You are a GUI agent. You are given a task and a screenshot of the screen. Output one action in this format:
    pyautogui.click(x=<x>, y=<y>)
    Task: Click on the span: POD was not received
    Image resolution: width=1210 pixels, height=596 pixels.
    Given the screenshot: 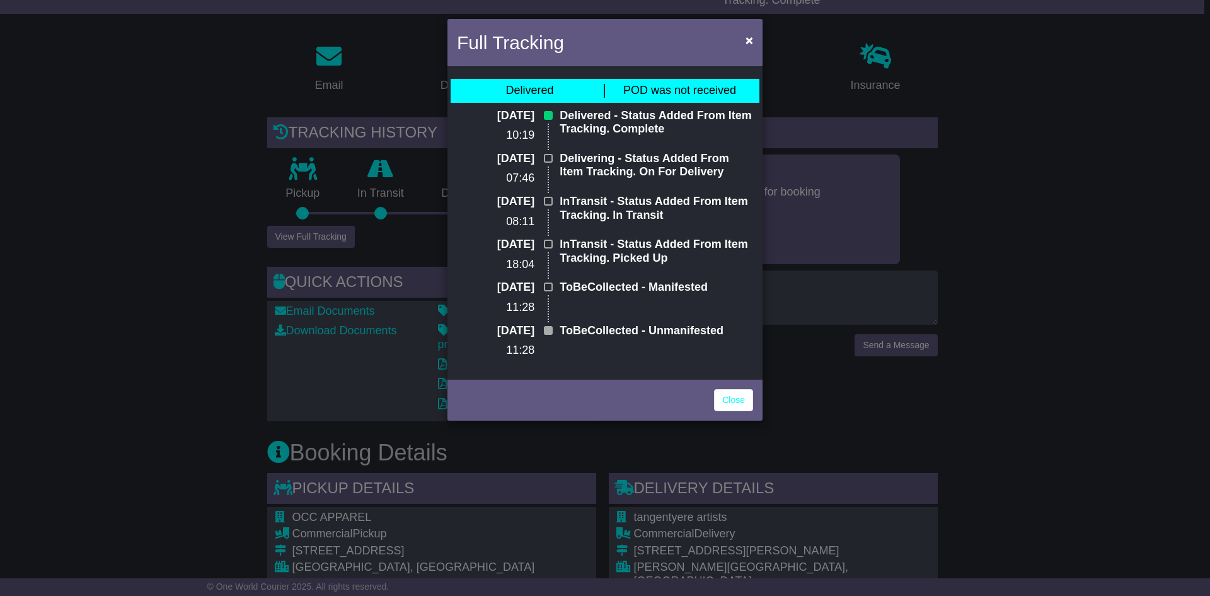 What is the action you would take?
    pyautogui.click(x=679, y=90)
    